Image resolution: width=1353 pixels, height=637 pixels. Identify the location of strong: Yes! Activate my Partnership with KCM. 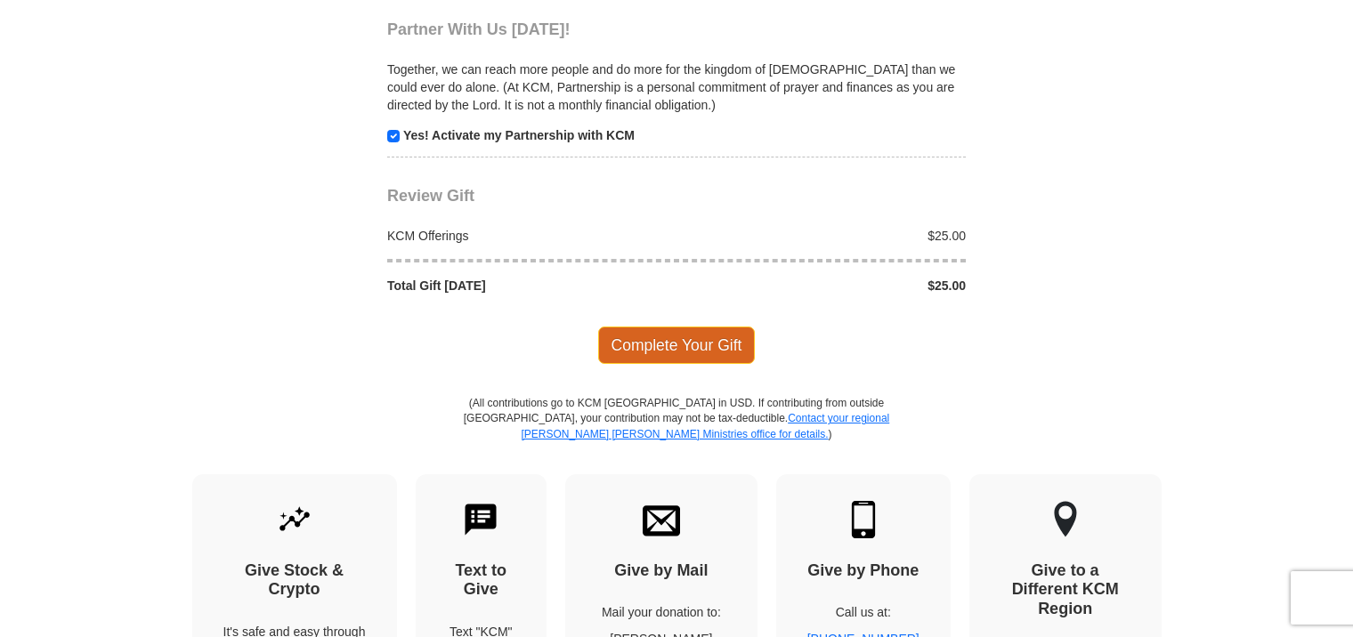
(519, 135).